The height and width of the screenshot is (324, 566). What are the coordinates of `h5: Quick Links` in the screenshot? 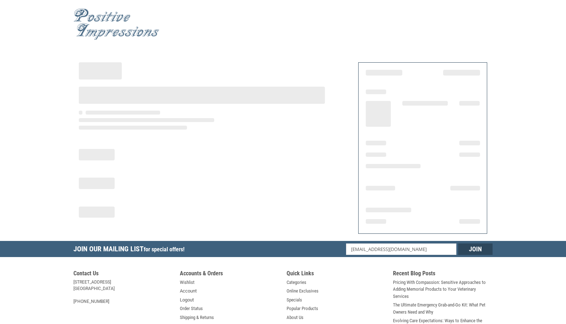 It's located at (337, 275).